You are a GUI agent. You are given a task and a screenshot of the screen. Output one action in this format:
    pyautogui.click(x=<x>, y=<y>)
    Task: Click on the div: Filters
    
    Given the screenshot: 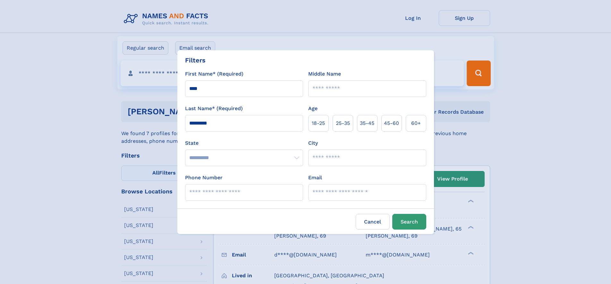 What is the action you would take?
    pyautogui.click(x=195, y=60)
    